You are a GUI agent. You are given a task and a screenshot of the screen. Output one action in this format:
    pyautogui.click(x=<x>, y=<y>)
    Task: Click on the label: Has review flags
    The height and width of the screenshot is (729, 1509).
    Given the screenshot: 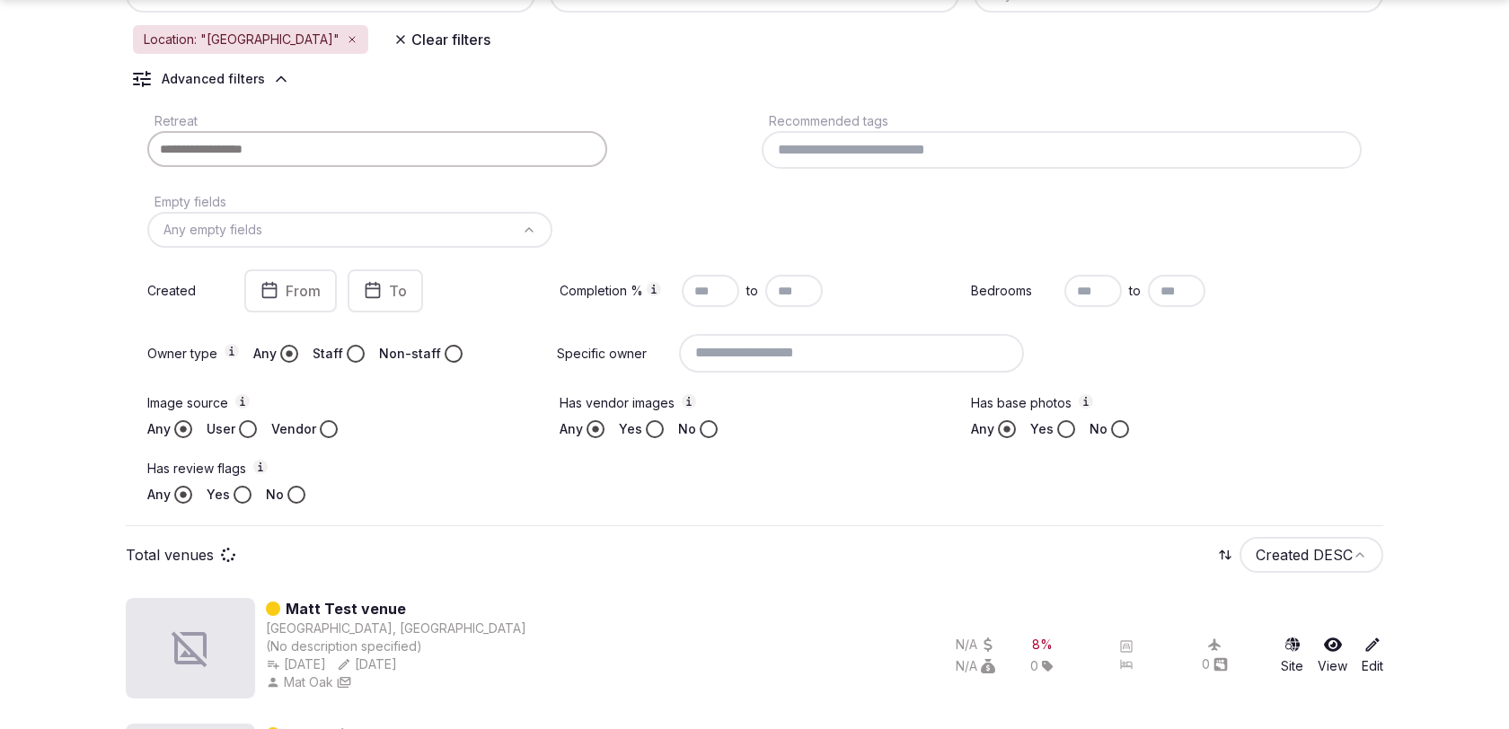 What is the action you would take?
    pyautogui.click(x=342, y=469)
    